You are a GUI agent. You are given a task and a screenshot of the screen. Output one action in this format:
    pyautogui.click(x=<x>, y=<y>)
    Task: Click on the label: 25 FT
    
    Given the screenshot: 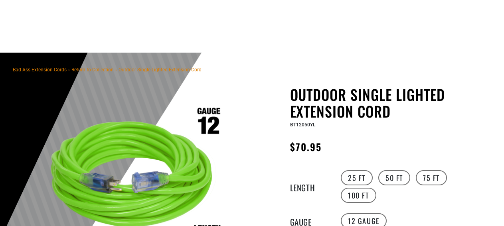 What is the action you would take?
    pyautogui.click(x=357, y=178)
    